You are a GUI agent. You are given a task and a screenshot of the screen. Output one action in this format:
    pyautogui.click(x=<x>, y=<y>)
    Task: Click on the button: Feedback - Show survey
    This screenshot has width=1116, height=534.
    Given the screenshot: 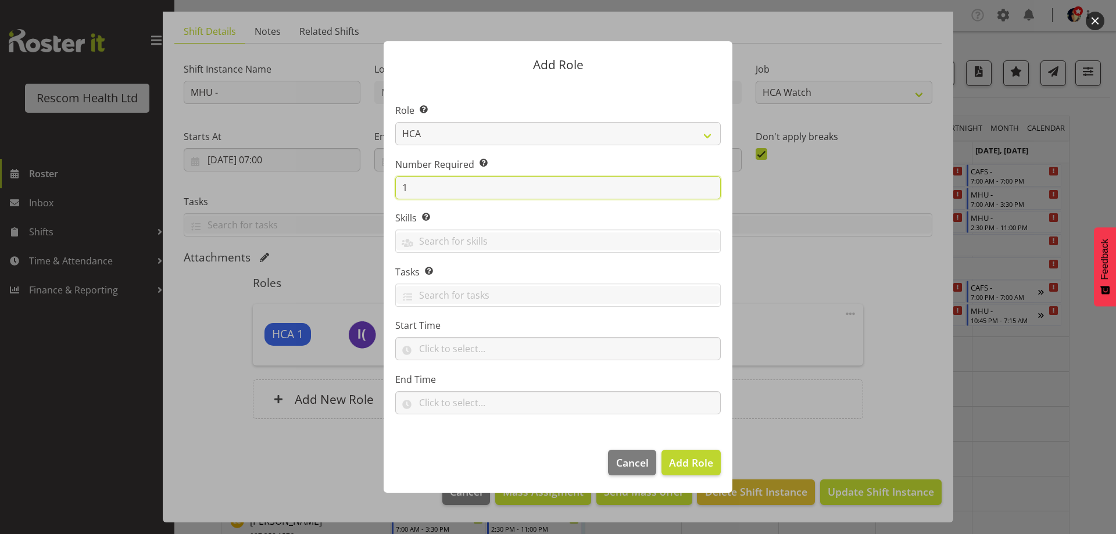 What is the action you would take?
    pyautogui.click(x=1105, y=267)
    